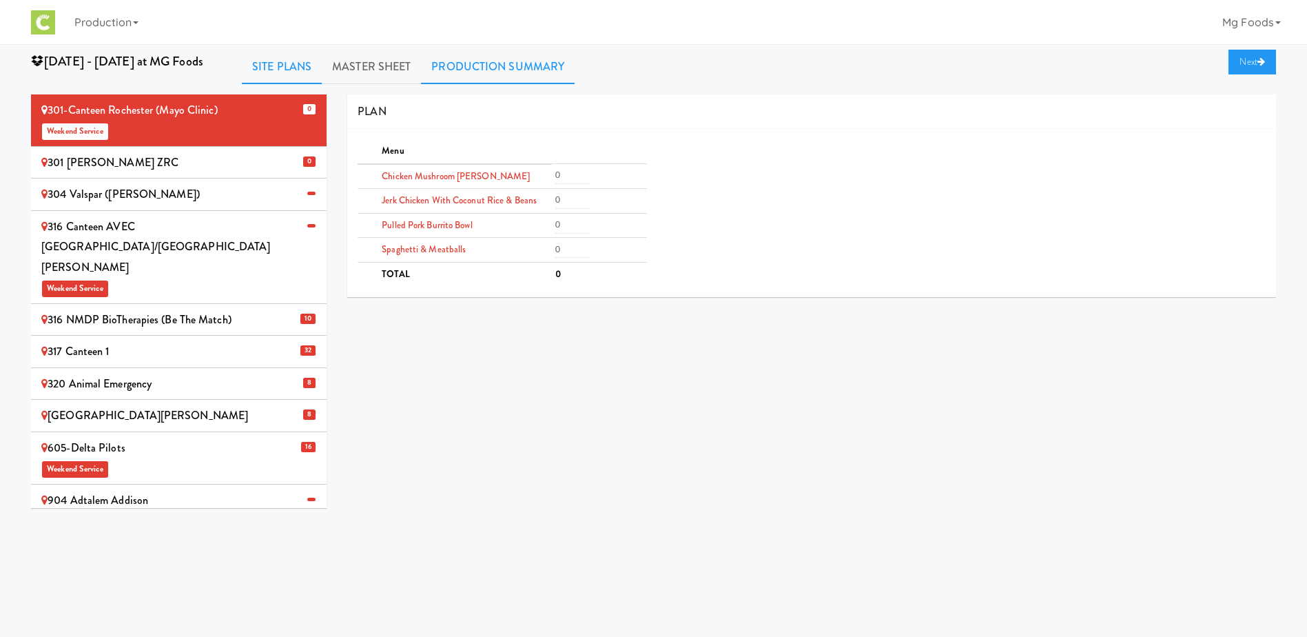 The height and width of the screenshot is (637, 1307). What do you see at coordinates (178, 121) in the screenshot?
I see `li: 0 301-Canteen Rochester (Mayo Clinic)Weekend Service` at bounding box center [178, 121].